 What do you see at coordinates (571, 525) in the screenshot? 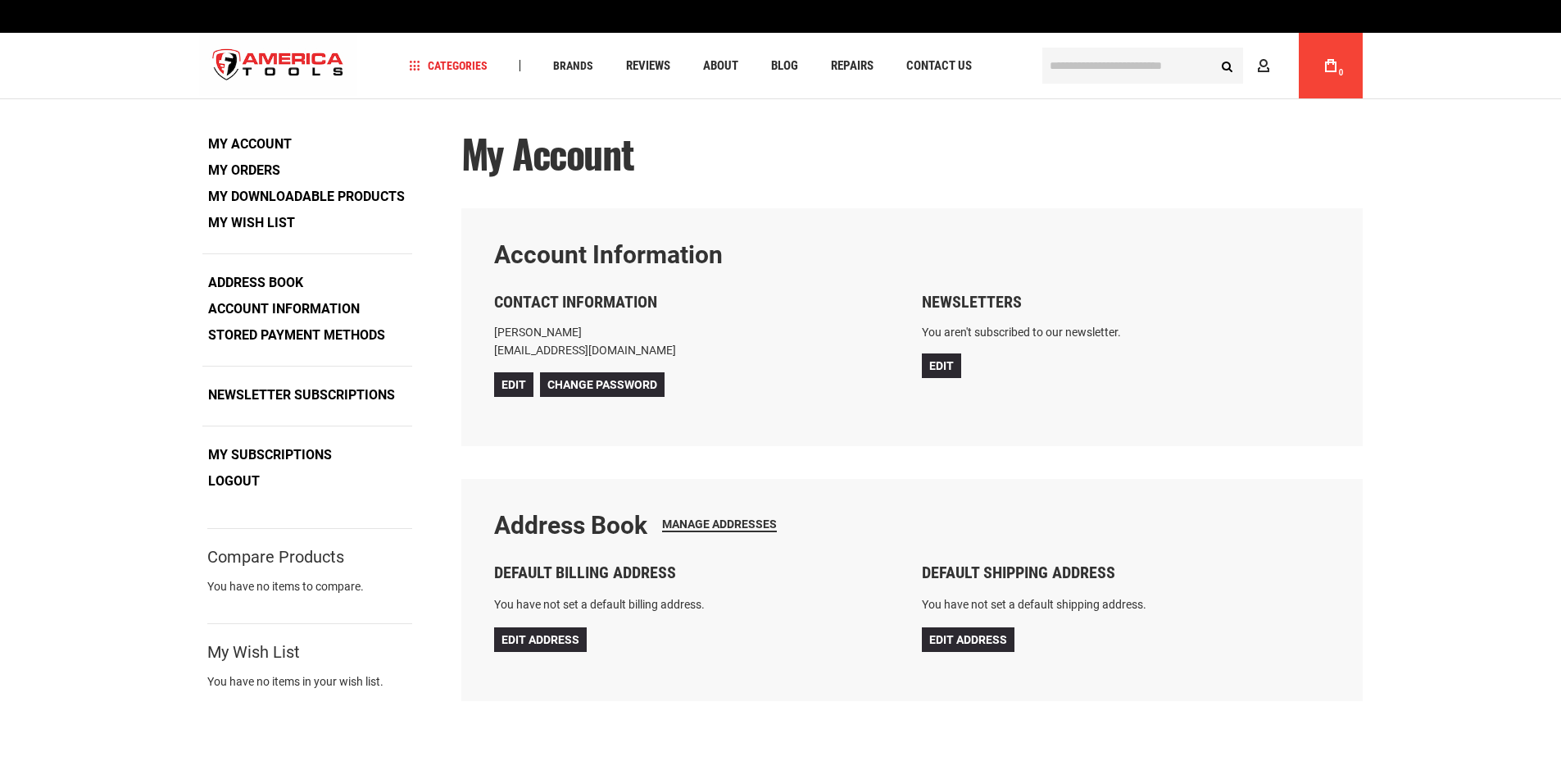
I see `strong: Address Book` at bounding box center [571, 525].